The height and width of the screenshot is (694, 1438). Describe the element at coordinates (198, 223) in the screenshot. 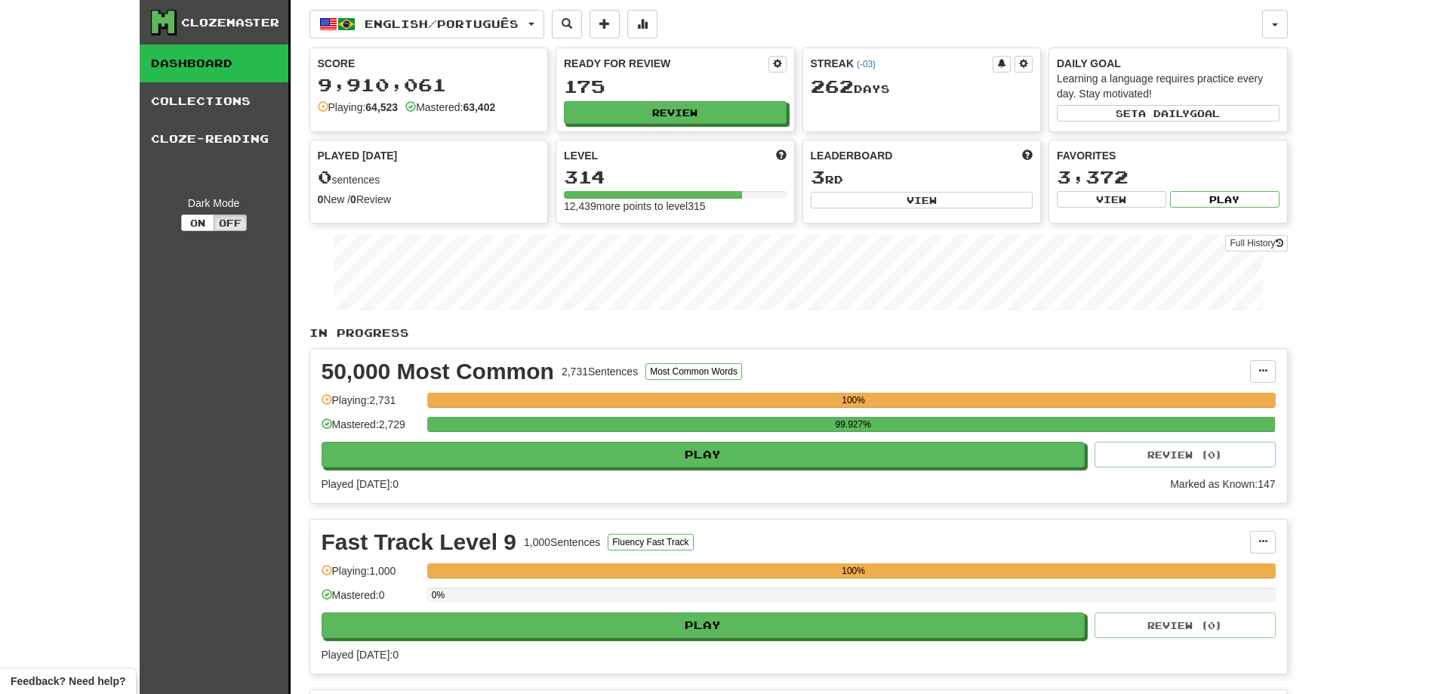

I see `button: On` at that location.